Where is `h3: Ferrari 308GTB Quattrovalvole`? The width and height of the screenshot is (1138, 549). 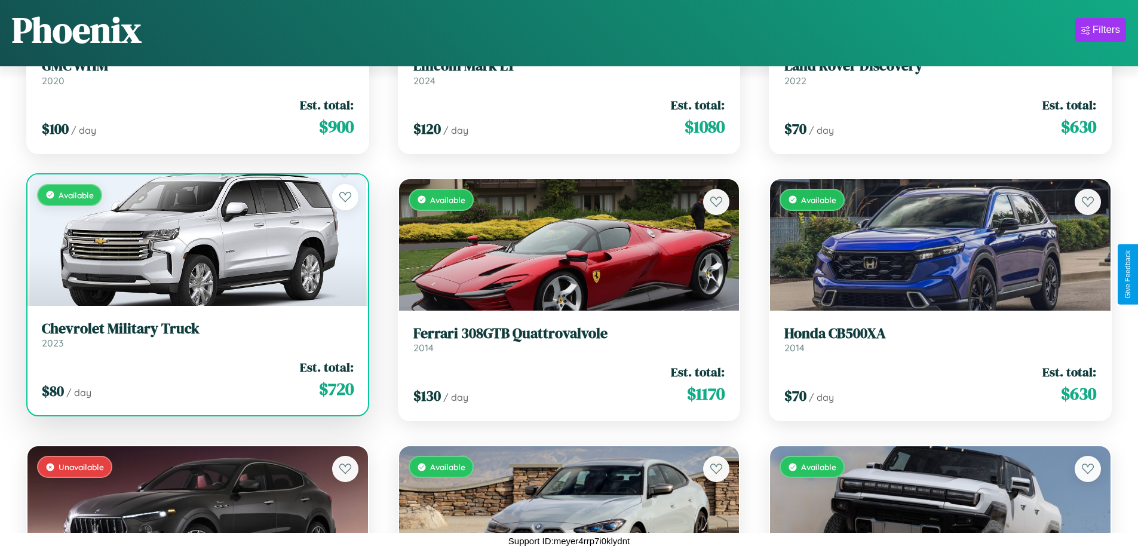 h3: Ferrari 308GTB Quattrovalvole is located at coordinates (569, 333).